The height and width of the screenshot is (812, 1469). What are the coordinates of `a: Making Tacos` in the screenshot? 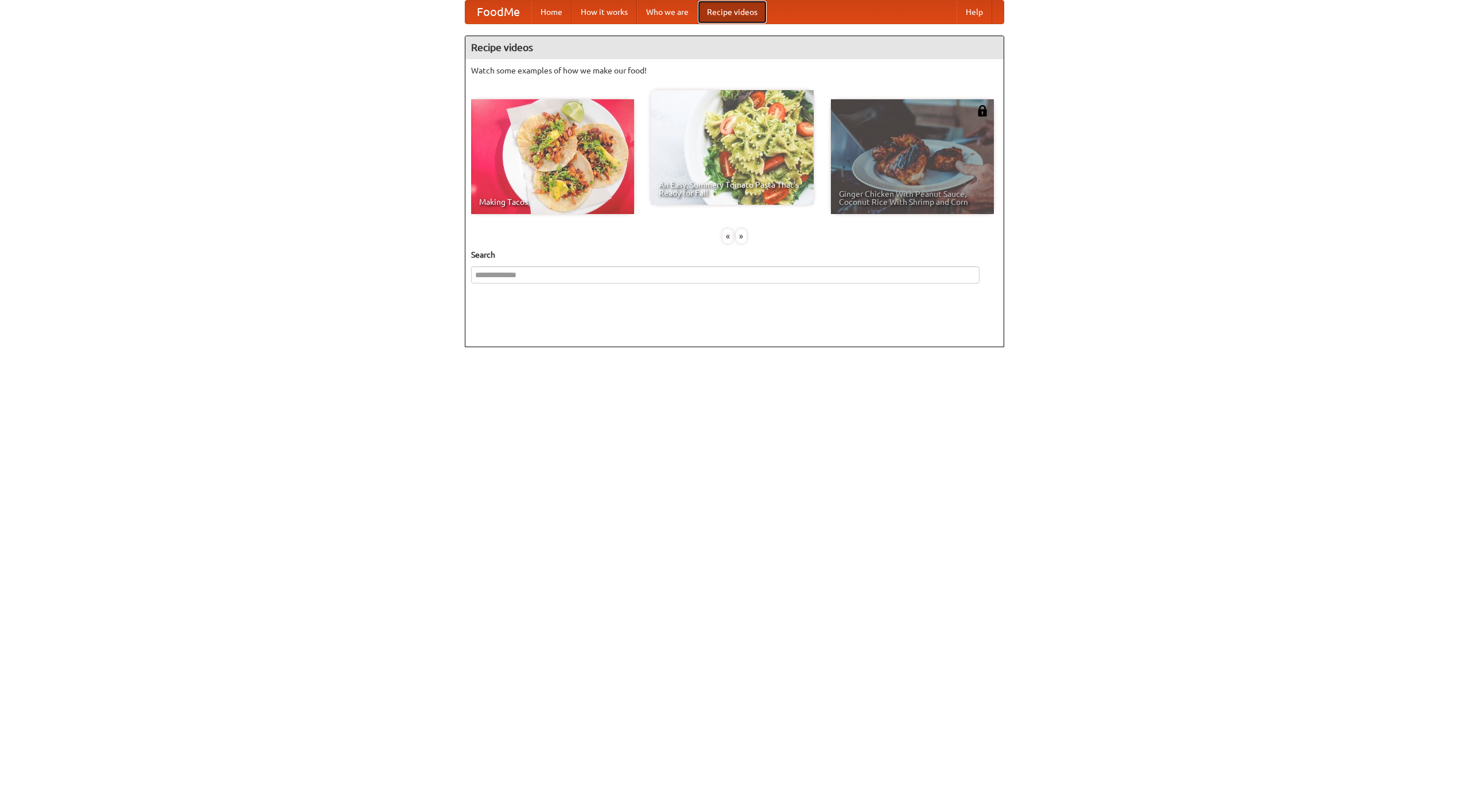 It's located at (552, 156).